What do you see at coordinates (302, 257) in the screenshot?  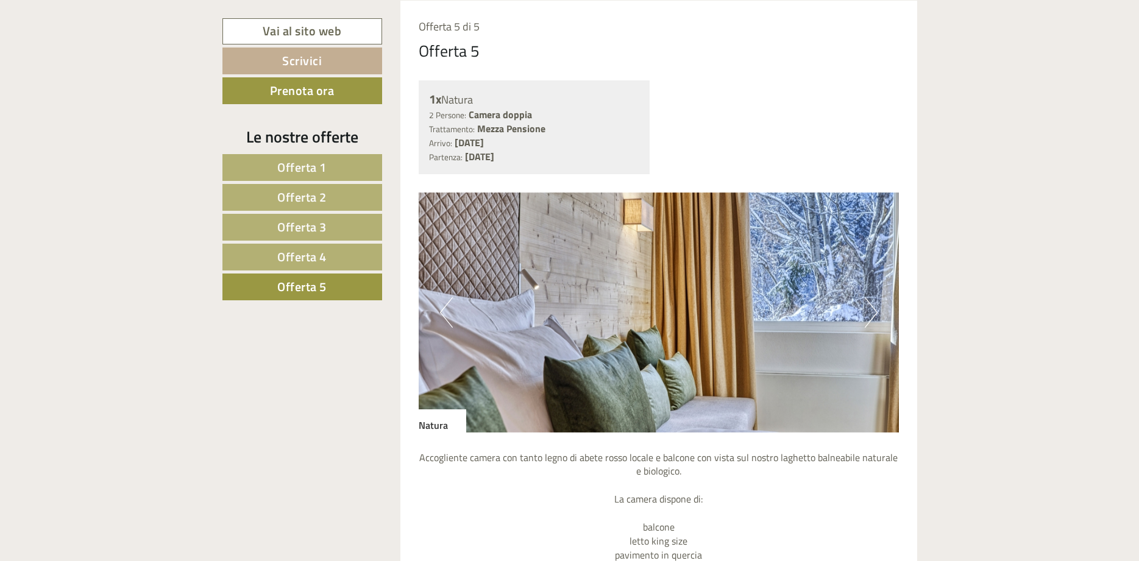 I see `span: Offerta 4` at bounding box center [302, 257].